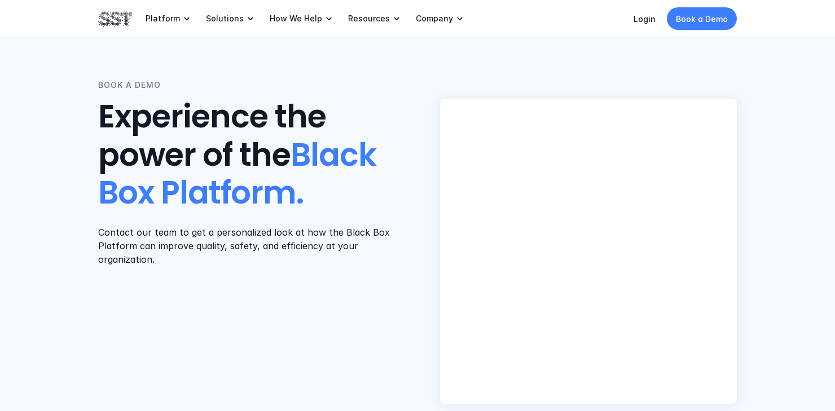 Image resolution: width=835 pixels, height=411 pixels. What do you see at coordinates (702, 19) in the screenshot?
I see `p: Book a Demo` at bounding box center [702, 19].